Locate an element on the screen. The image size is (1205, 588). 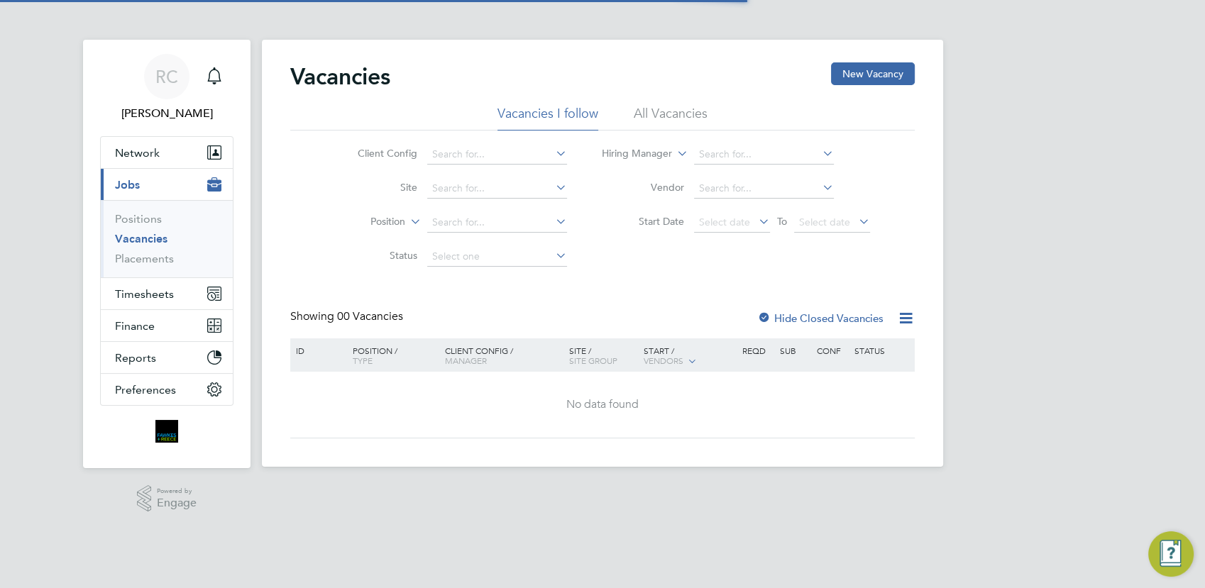
li: All Vacancies is located at coordinates (670, 118).